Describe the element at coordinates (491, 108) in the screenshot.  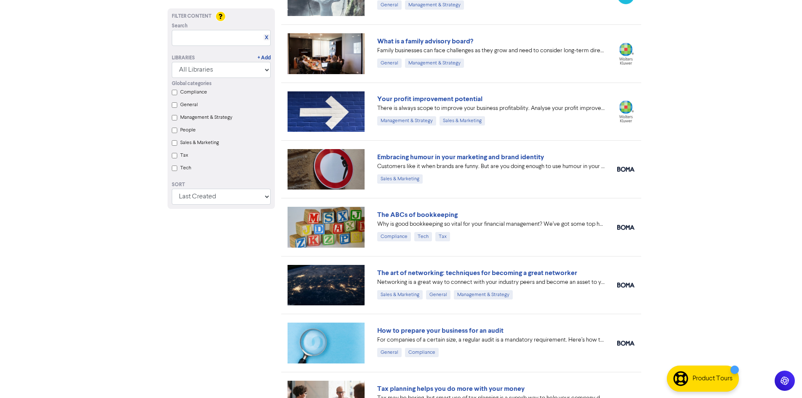
I see `div: There is always scope to improve your business profitability. Analyse your profit improvement pot...` at that location.